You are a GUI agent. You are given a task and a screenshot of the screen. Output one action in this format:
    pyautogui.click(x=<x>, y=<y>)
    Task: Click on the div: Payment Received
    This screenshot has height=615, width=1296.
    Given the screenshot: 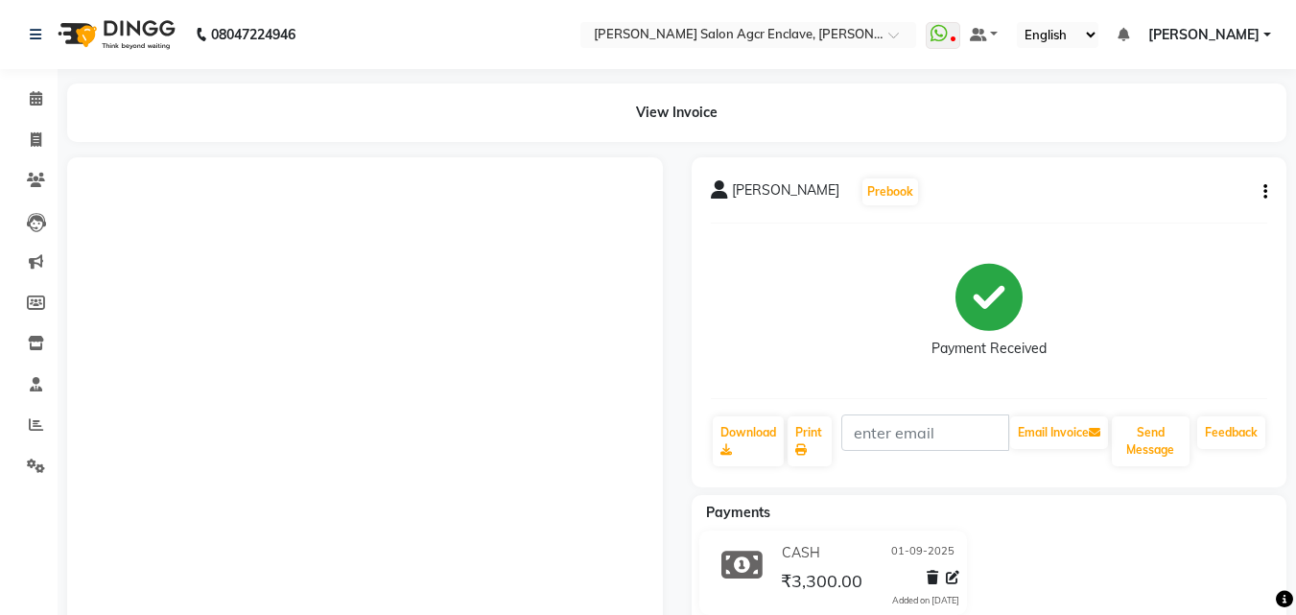 What is the action you would take?
    pyautogui.click(x=989, y=348)
    